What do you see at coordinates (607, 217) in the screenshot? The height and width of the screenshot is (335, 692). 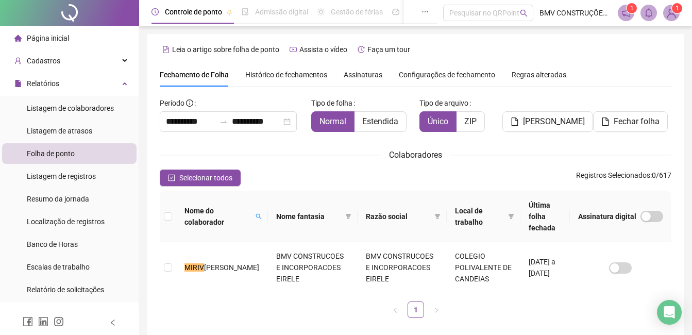 I see `span: Assinatura digital` at bounding box center [607, 217].